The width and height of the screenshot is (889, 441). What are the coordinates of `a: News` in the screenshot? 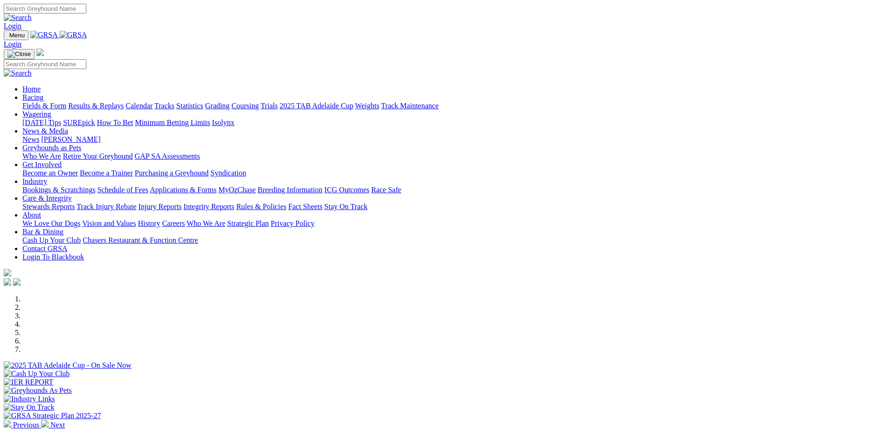 It's located at (31, 139).